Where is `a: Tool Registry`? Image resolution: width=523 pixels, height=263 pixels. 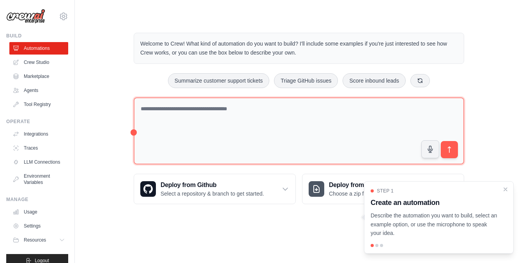 a: Tool Registry is located at coordinates (39, 104).